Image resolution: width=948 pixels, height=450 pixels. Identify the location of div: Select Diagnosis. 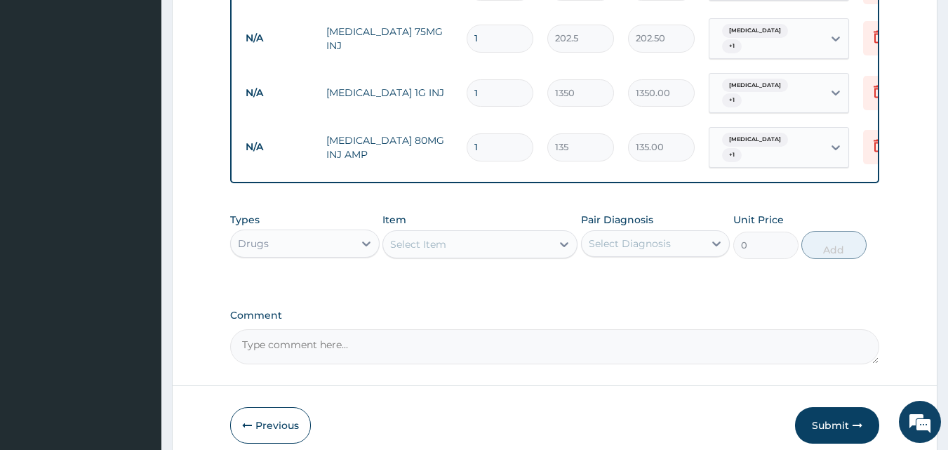
(630, 244).